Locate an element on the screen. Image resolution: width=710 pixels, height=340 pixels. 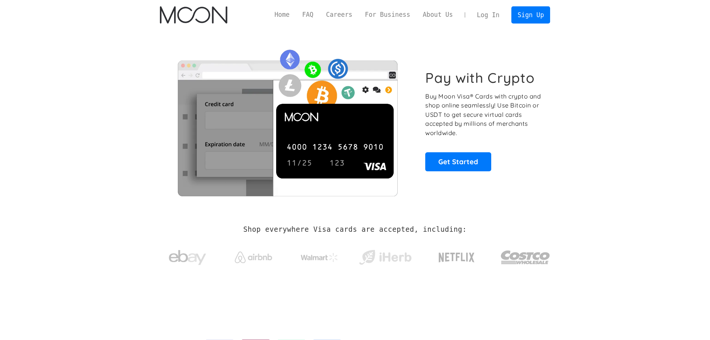
a: Careers is located at coordinates (339, 15).